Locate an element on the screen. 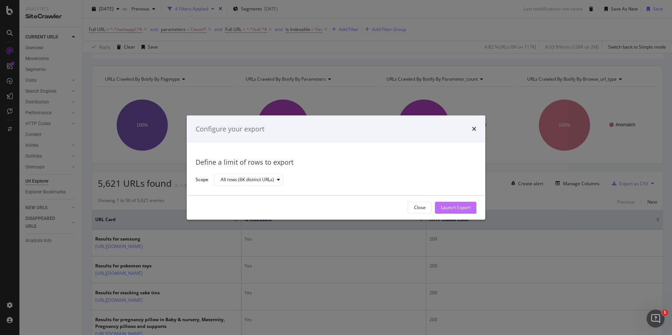 The height and width of the screenshot is (335, 672). div: Configure your export is located at coordinates (230, 129).